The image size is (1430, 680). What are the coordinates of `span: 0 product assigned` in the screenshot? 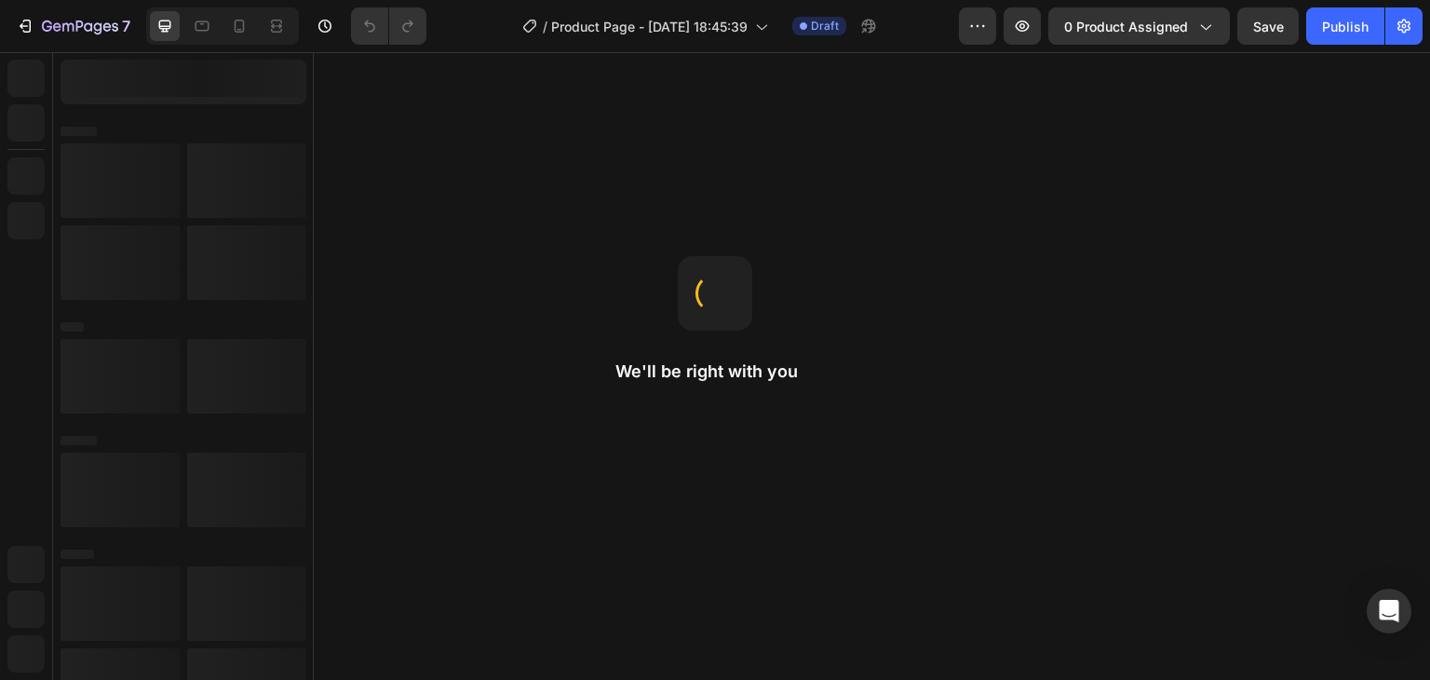 It's located at (1126, 26).